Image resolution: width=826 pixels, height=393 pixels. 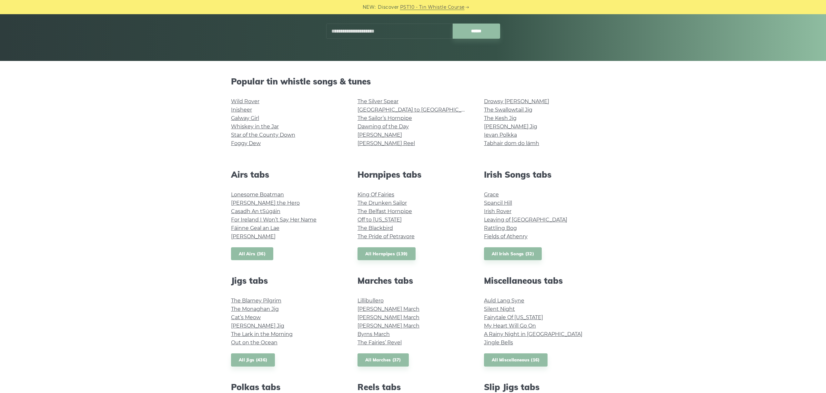 What do you see at coordinates (498, 211) in the screenshot?
I see `a: Irish Rover` at bounding box center [498, 211].